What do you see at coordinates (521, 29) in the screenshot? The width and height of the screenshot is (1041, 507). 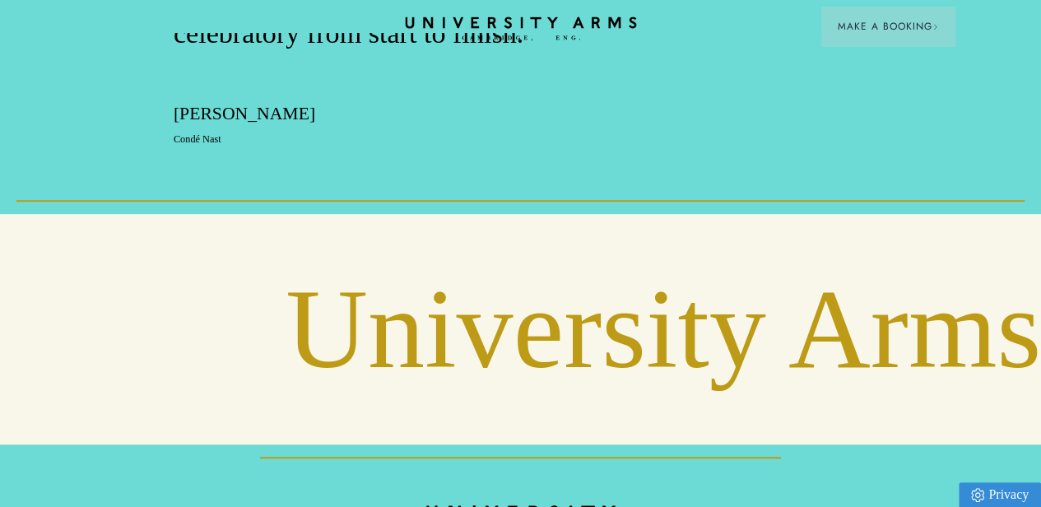 I see `a: Home` at bounding box center [521, 29].